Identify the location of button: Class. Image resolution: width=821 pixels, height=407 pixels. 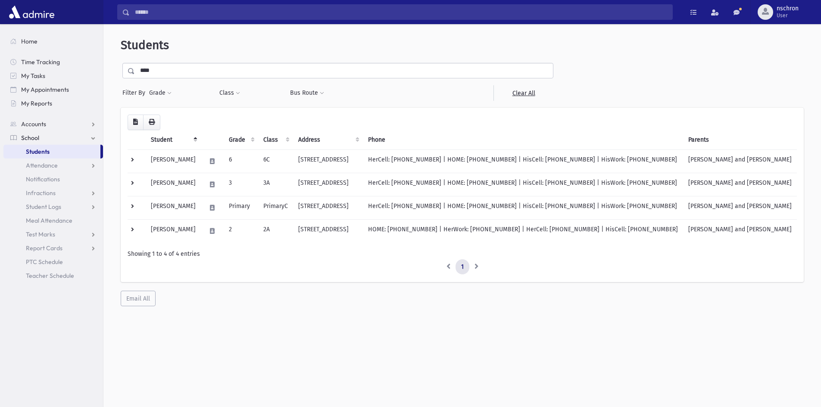
(230, 93).